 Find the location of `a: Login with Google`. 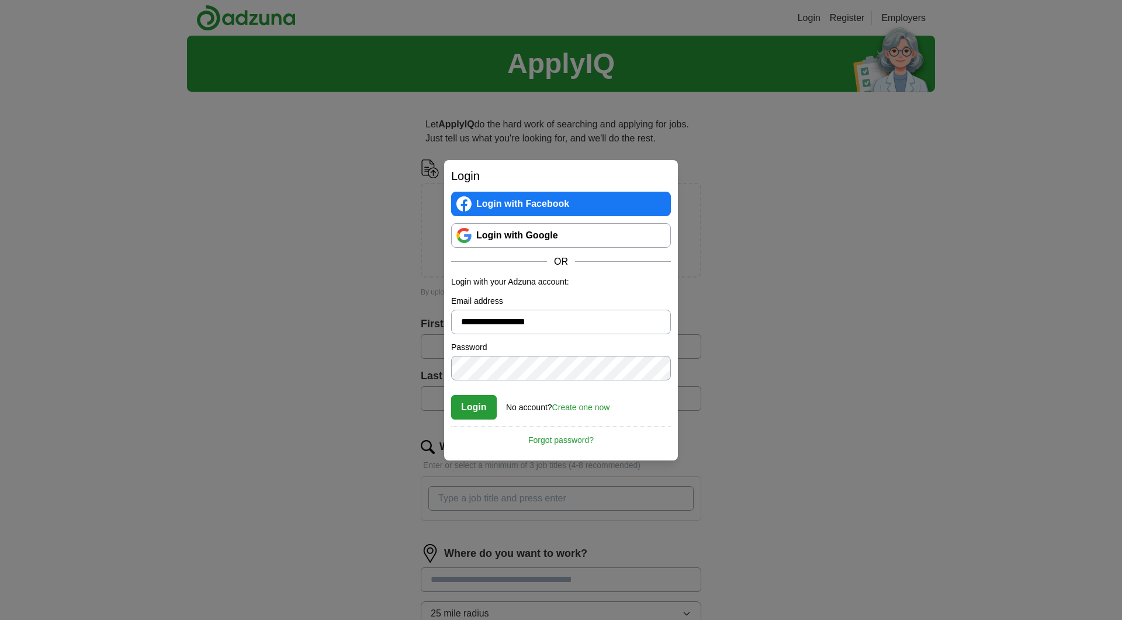

a: Login with Google is located at coordinates (561, 235).